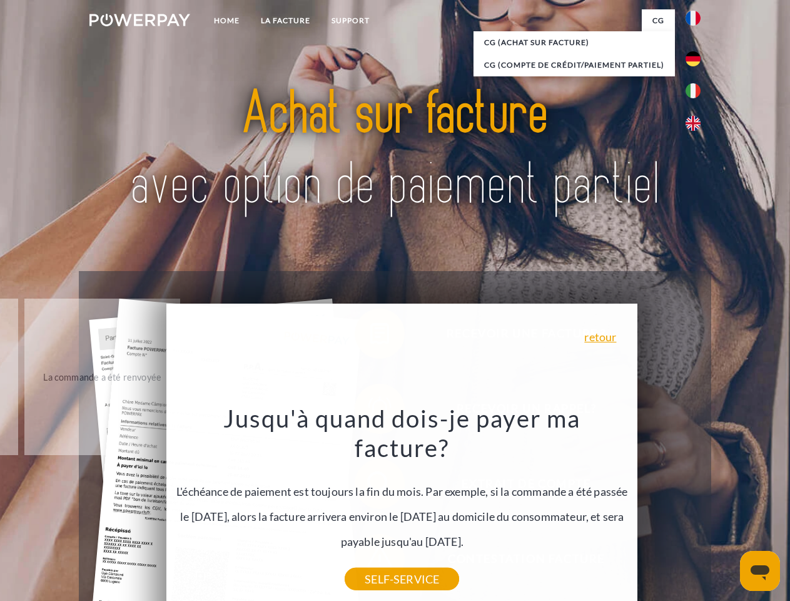  Describe the element at coordinates (350, 21) in the screenshot. I see `a: Support` at that location.